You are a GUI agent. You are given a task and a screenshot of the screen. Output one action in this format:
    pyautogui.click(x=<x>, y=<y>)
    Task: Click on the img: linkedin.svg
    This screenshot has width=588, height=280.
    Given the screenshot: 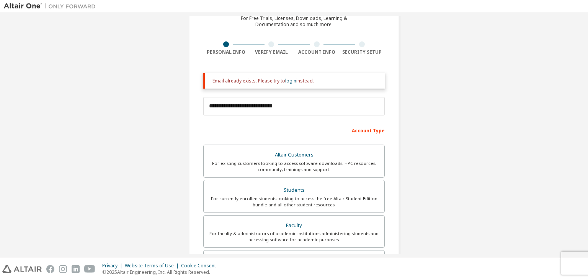 What is the action you would take?
    pyautogui.click(x=75, y=268)
    